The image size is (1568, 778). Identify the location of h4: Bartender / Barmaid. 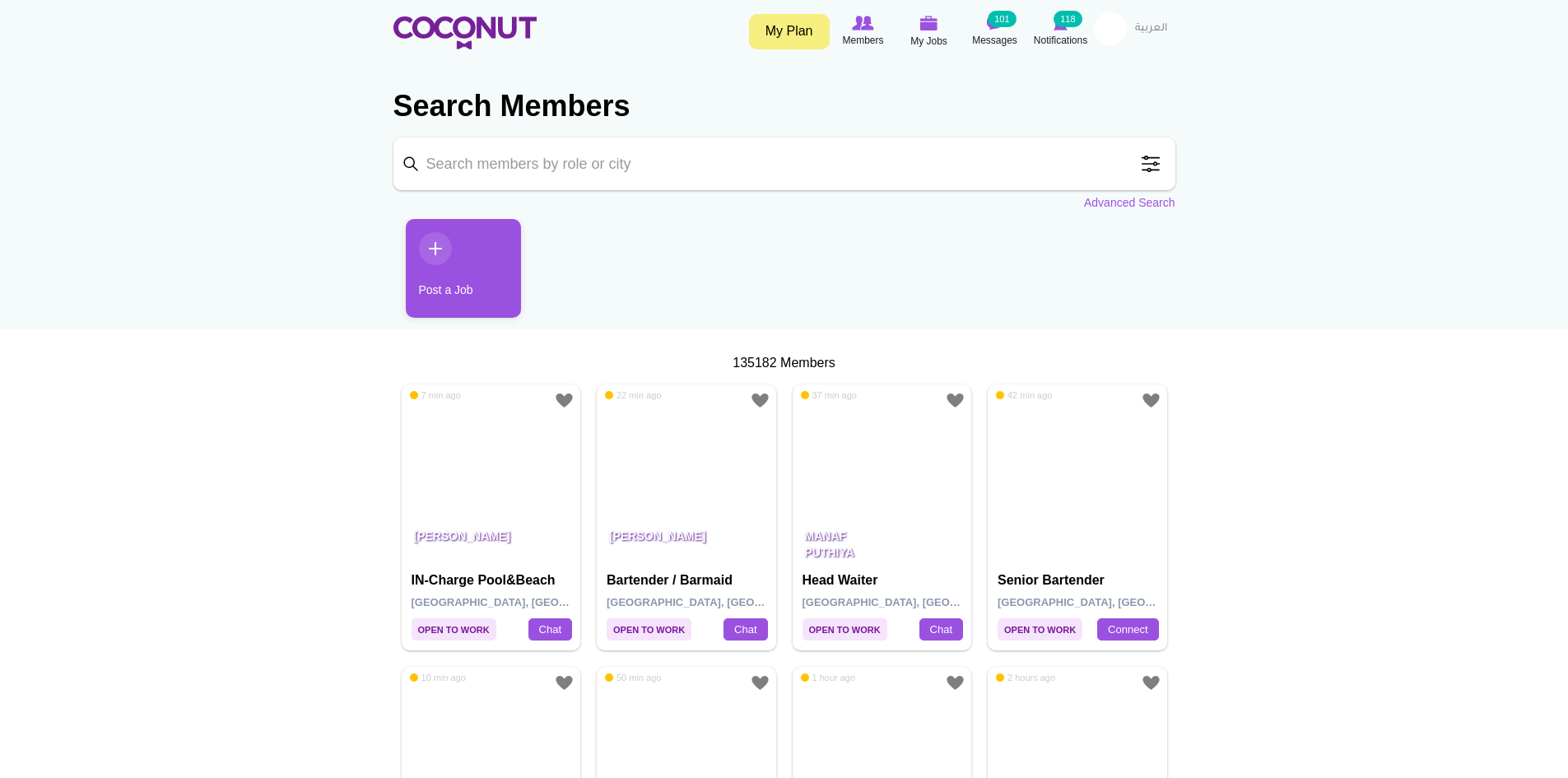
(688, 580).